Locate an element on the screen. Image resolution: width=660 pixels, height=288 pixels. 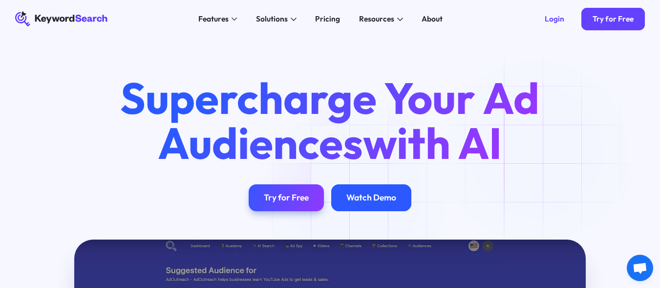
div: Features is located at coordinates (214, 19).